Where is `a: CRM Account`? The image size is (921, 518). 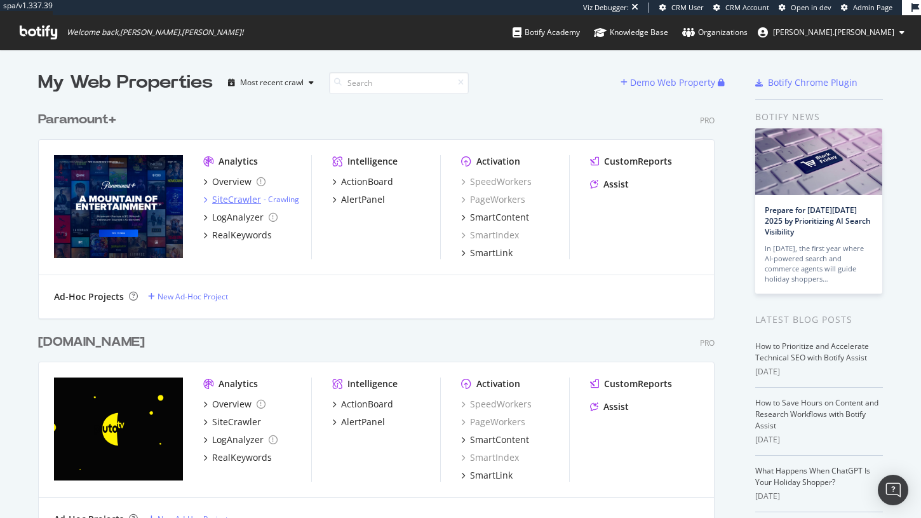 a: CRM Account is located at coordinates (742, 8).